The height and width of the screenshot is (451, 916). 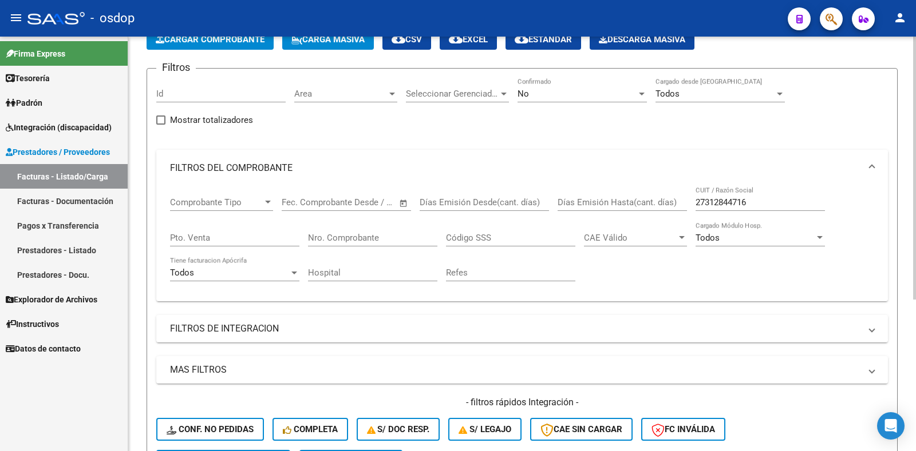 I want to click on button: EXCEL, so click(x=468, y=39).